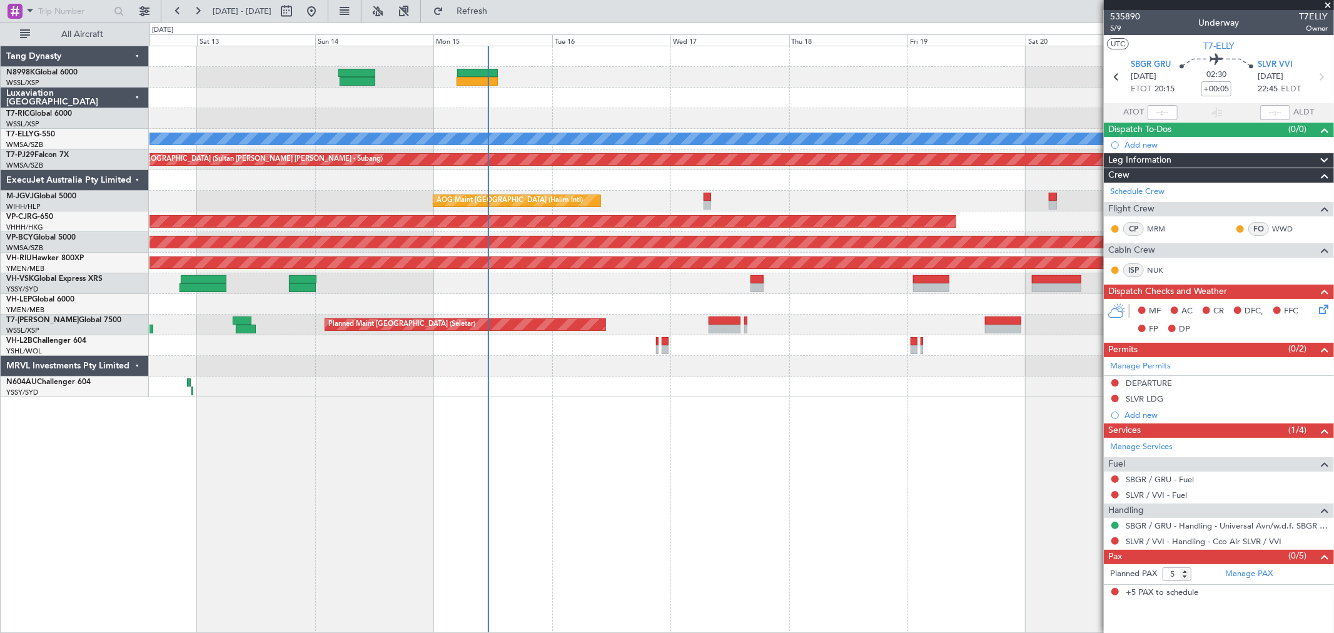  What do you see at coordinates (25, 310) in the screenshot?
I see `a: YMEN/MEB` at bounding box center [25, 310].